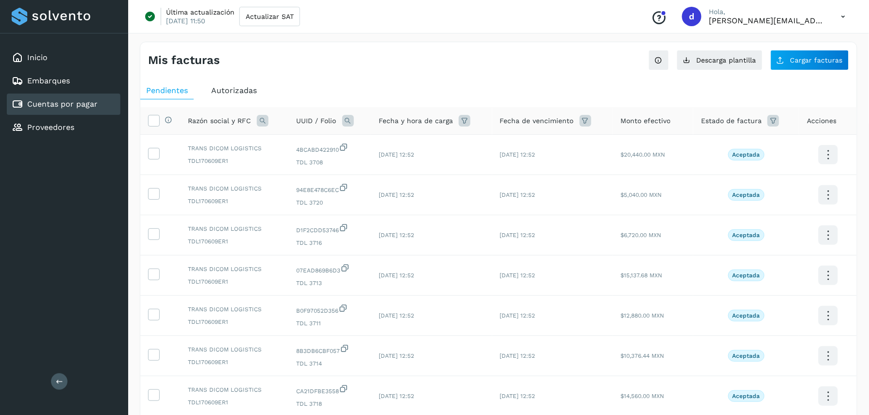 This screenshot has height=415, width=869. What do you see at coordinates (64, 58) in the screenshot?
I see `div: Inicio` at bounding box center [64, 58].